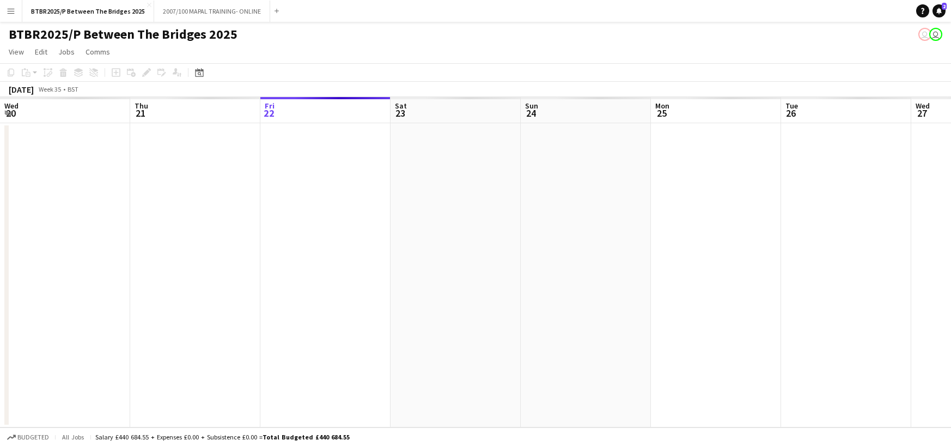  Describe the element at coordinates (16, 52) in the screenshot. I see `span: View` at that location.